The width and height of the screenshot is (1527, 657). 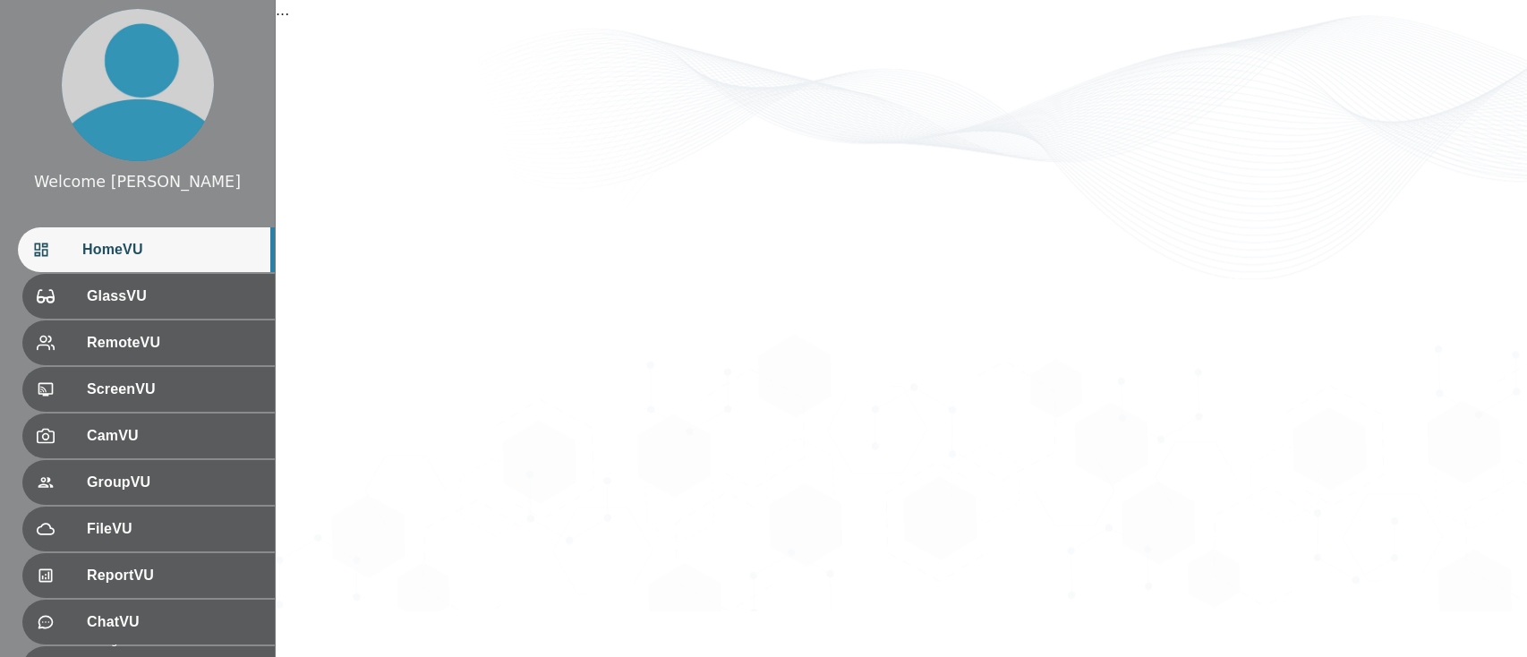 I want to click on span: ScreenVU, so click(x=174, y=389).